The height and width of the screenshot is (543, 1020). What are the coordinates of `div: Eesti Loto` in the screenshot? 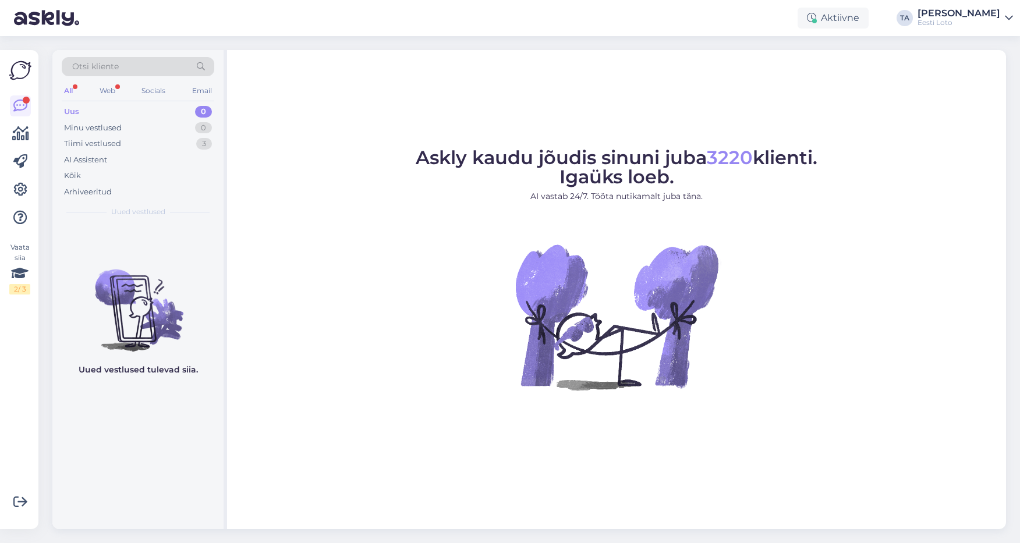 It's located at (959, 23).